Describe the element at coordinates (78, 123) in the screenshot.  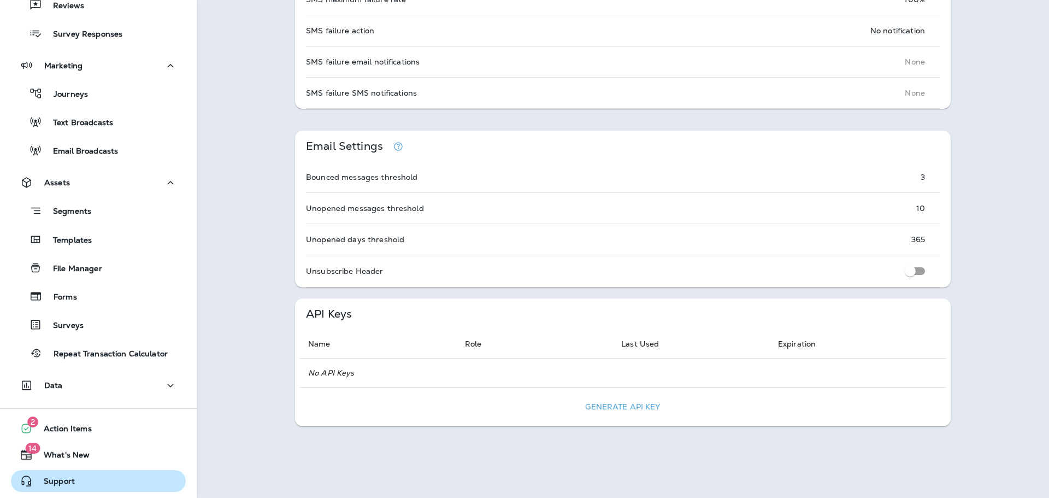
I see `p: Text Broadcasts` at that location.